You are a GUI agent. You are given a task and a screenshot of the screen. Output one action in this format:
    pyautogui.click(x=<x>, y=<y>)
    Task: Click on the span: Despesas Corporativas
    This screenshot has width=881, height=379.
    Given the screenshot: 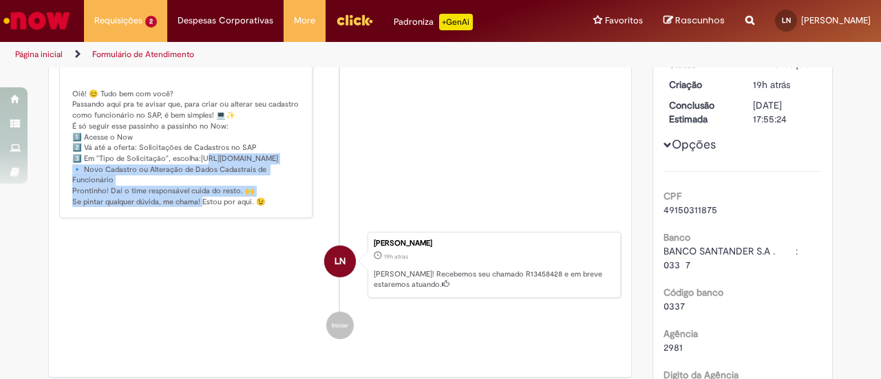 What is the action you would take?
    pyautogui.click(x=225, y=21)
    